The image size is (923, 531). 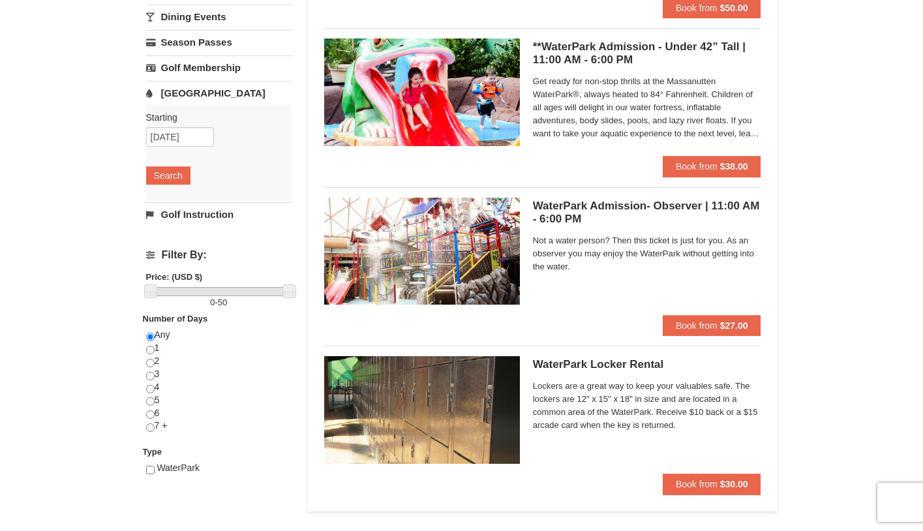 What do you see at coordinates (647, 254) in the screenshot?
I see `span: Not a water person? Then this ticket is just for you. As an observer you may enjoy the WaterPark ...` at bounding box center [647, 254].